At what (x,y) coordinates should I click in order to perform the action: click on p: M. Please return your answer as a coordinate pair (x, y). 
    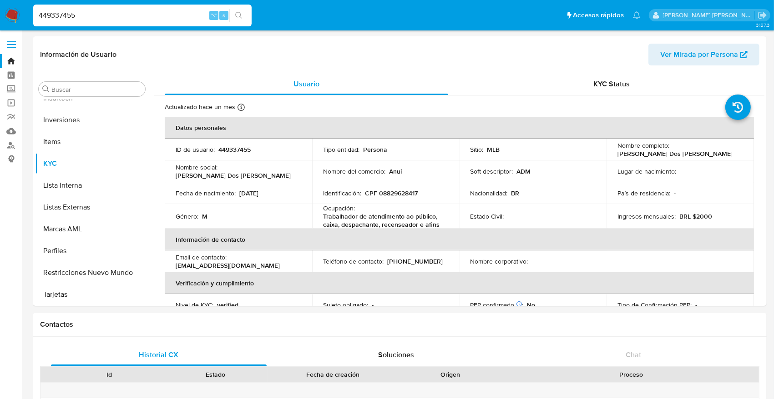
    Looking at the image, I should click on (205, 217).